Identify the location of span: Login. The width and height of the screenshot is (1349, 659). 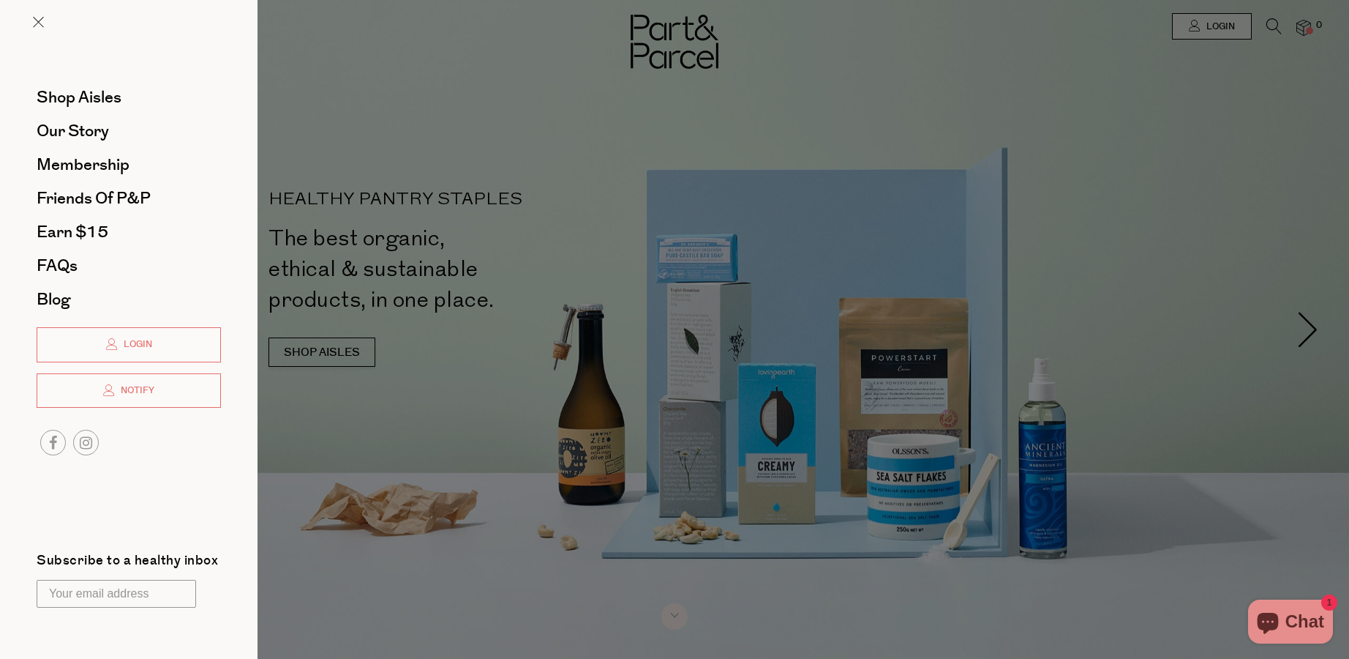
(136, 344).